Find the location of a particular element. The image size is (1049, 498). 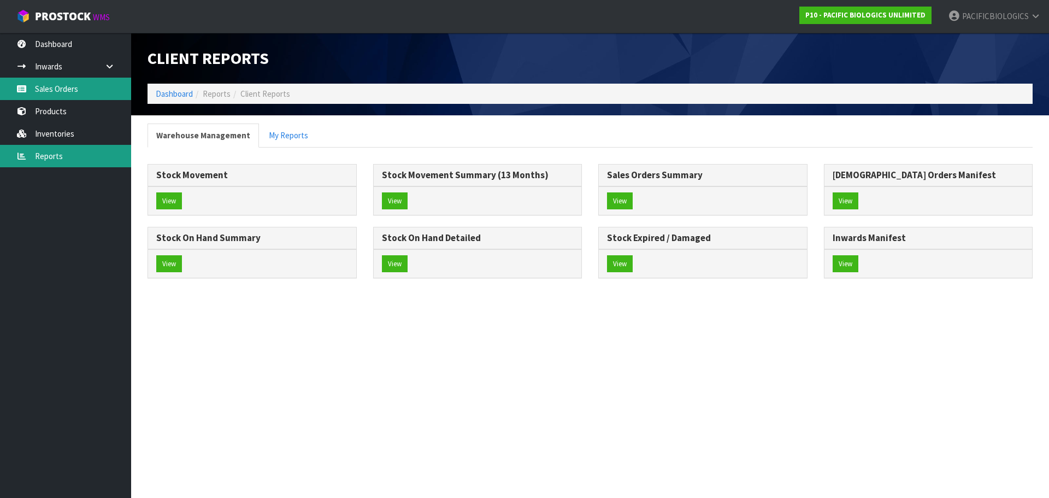

h3: Stock Expired / Damaged is located at coordinates (702, 238).